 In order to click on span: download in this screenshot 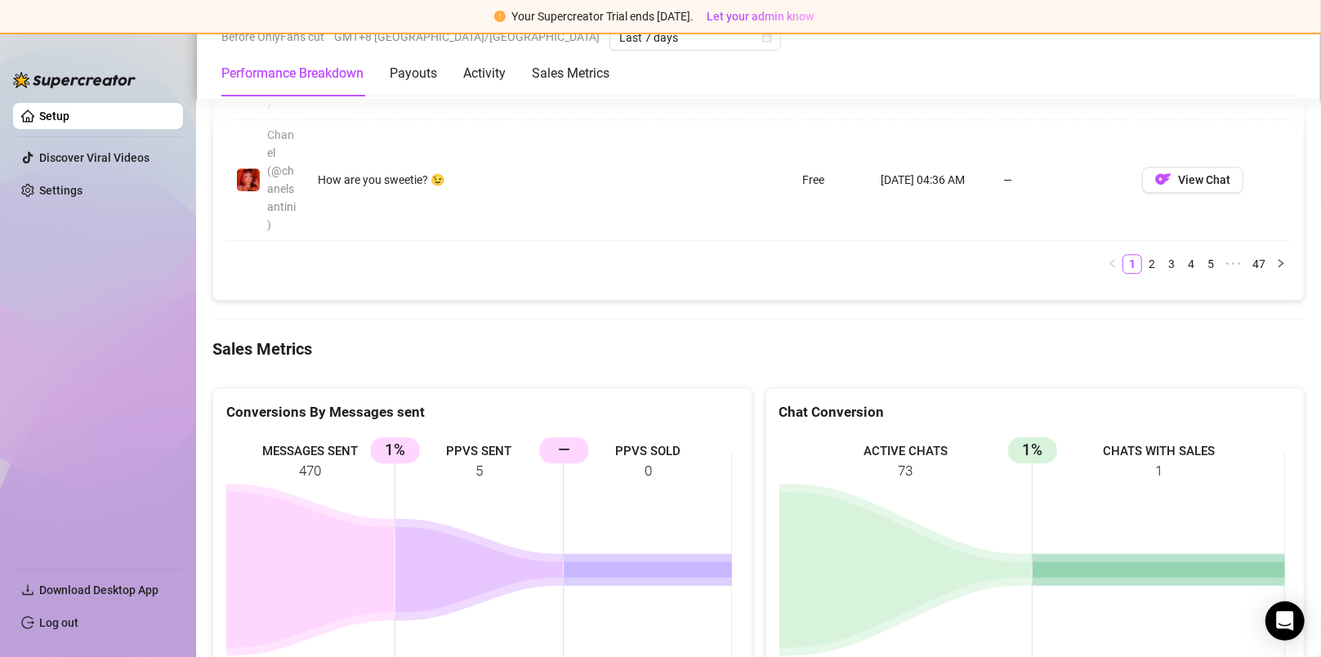, I will do `click(28, 590)`.